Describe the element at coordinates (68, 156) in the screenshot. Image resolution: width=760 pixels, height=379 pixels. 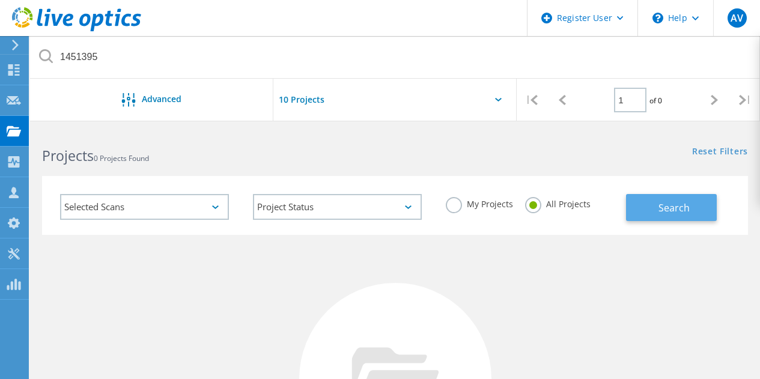
I see `b: Projects` at that location.